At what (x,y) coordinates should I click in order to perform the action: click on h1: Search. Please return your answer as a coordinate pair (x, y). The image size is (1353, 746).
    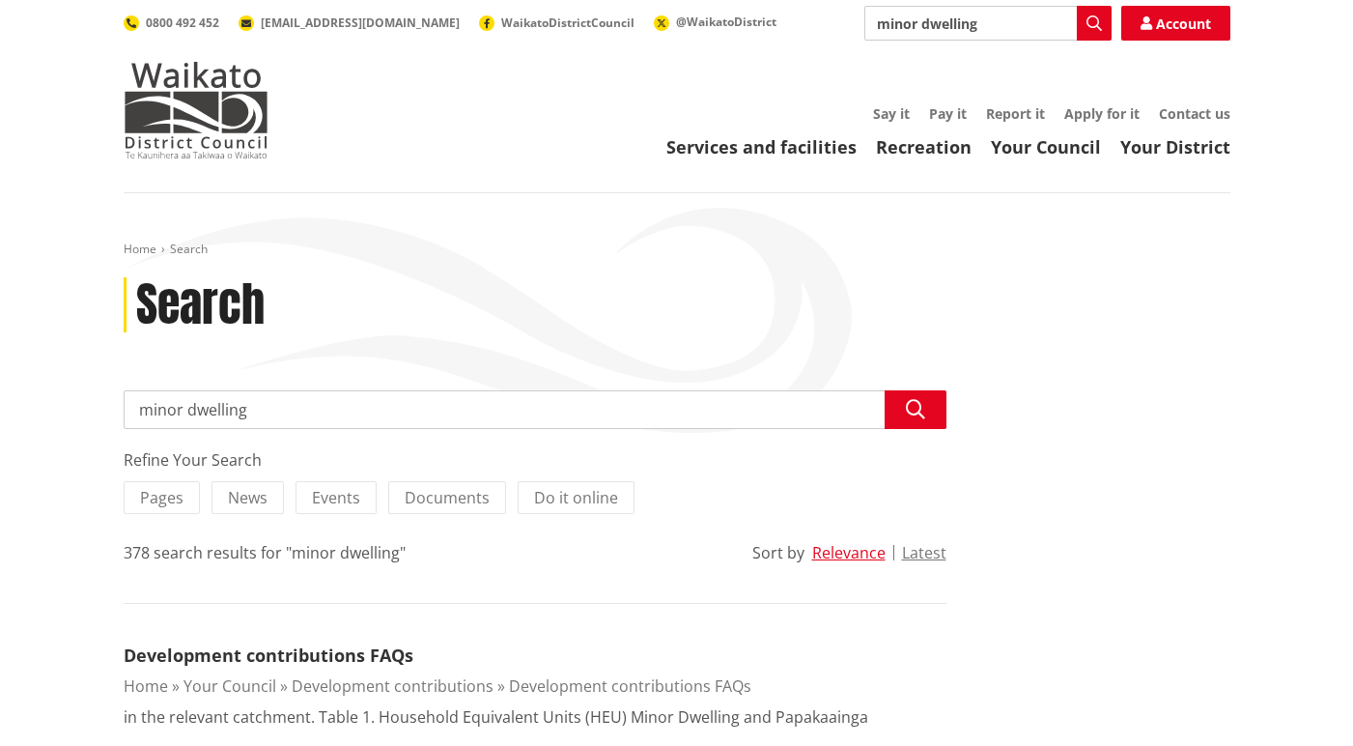
    Looking at the image, I should click on (200, 305).